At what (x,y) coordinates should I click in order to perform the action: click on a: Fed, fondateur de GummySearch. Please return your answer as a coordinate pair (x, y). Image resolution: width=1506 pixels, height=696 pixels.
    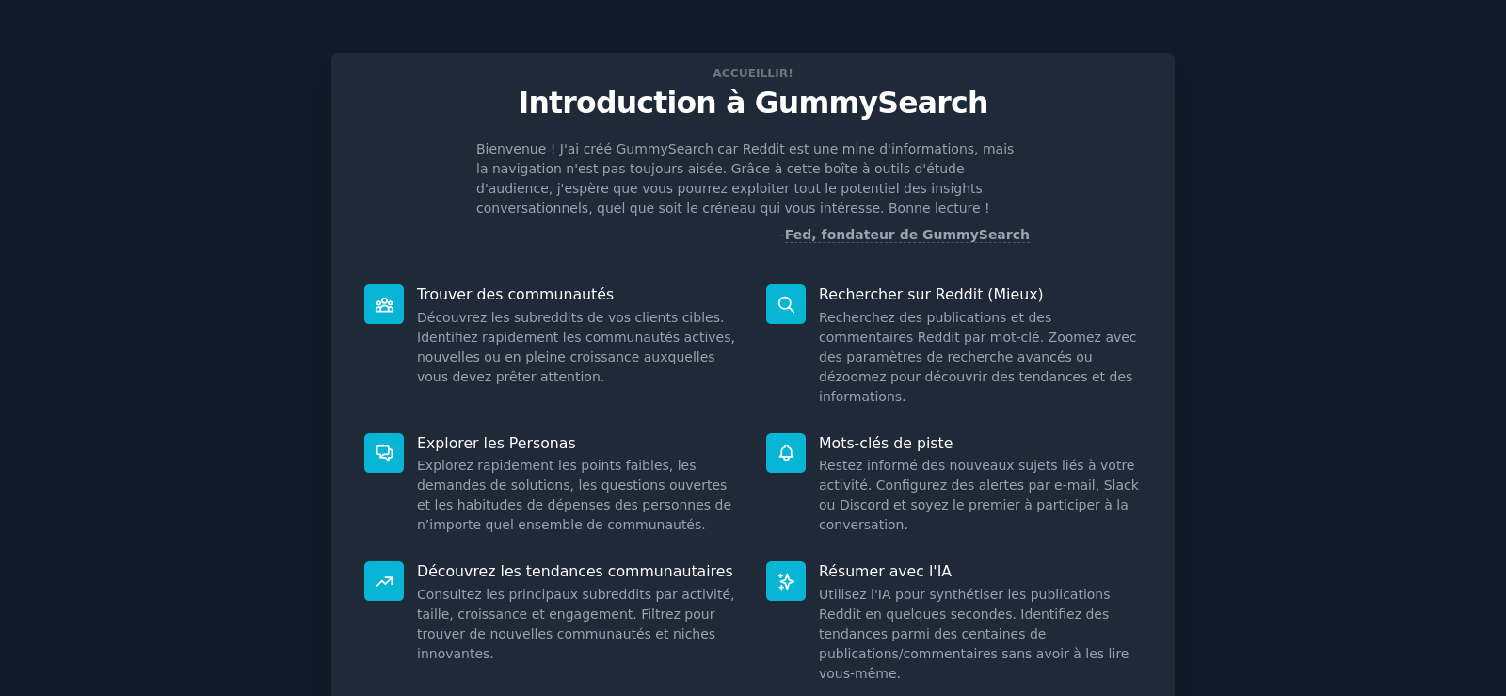
    Looking at the image, I should click on (908, 234).